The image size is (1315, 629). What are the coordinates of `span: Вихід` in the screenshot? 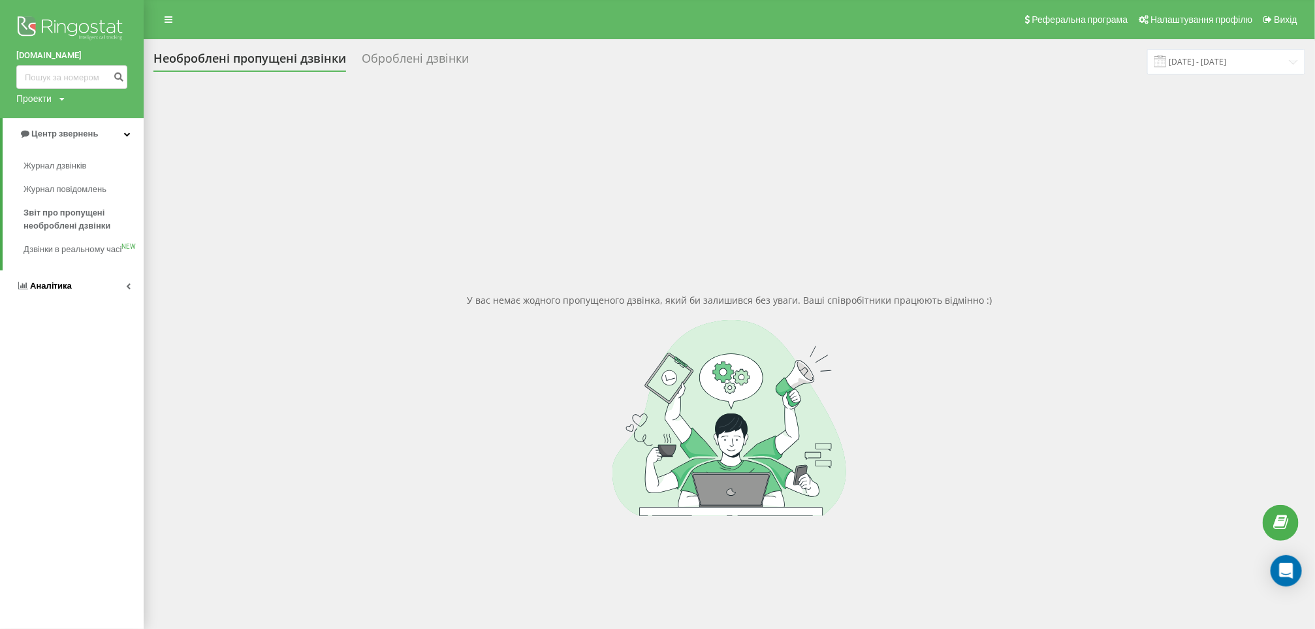 It's located at (1286, 20).